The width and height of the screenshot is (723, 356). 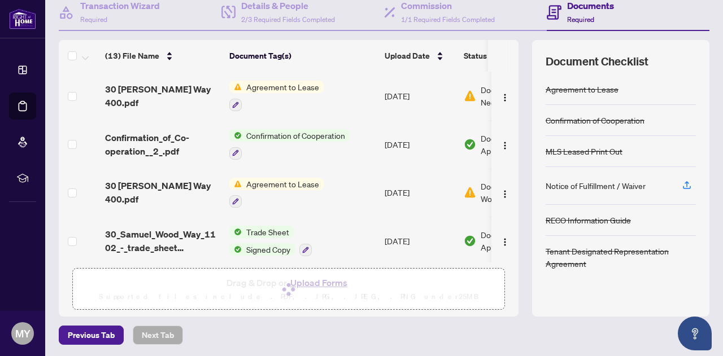 What do you see at coordinates (91, 335) in the screenshot?
I see `span: Previous Tab` at bounding box center [91, 335].